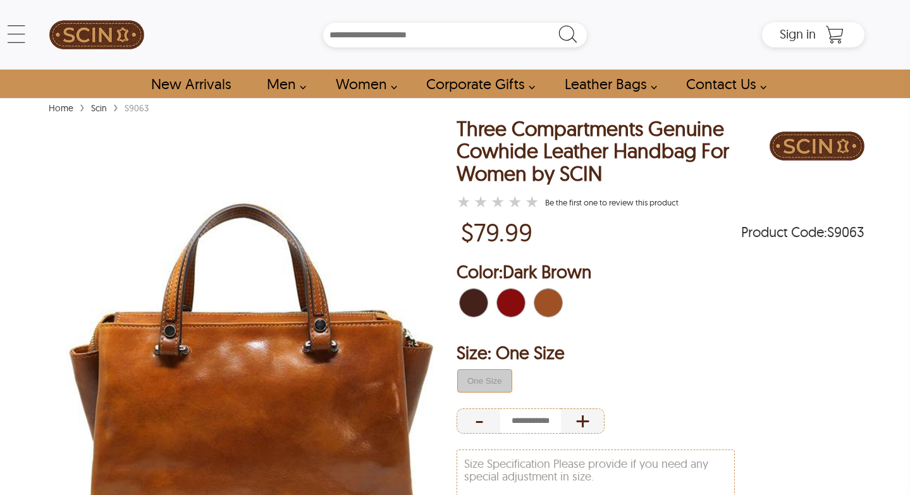 The width and height of the screenshot is (910, 495). I want to click on div: Brand Logo PDP Image, so click(817, 147).